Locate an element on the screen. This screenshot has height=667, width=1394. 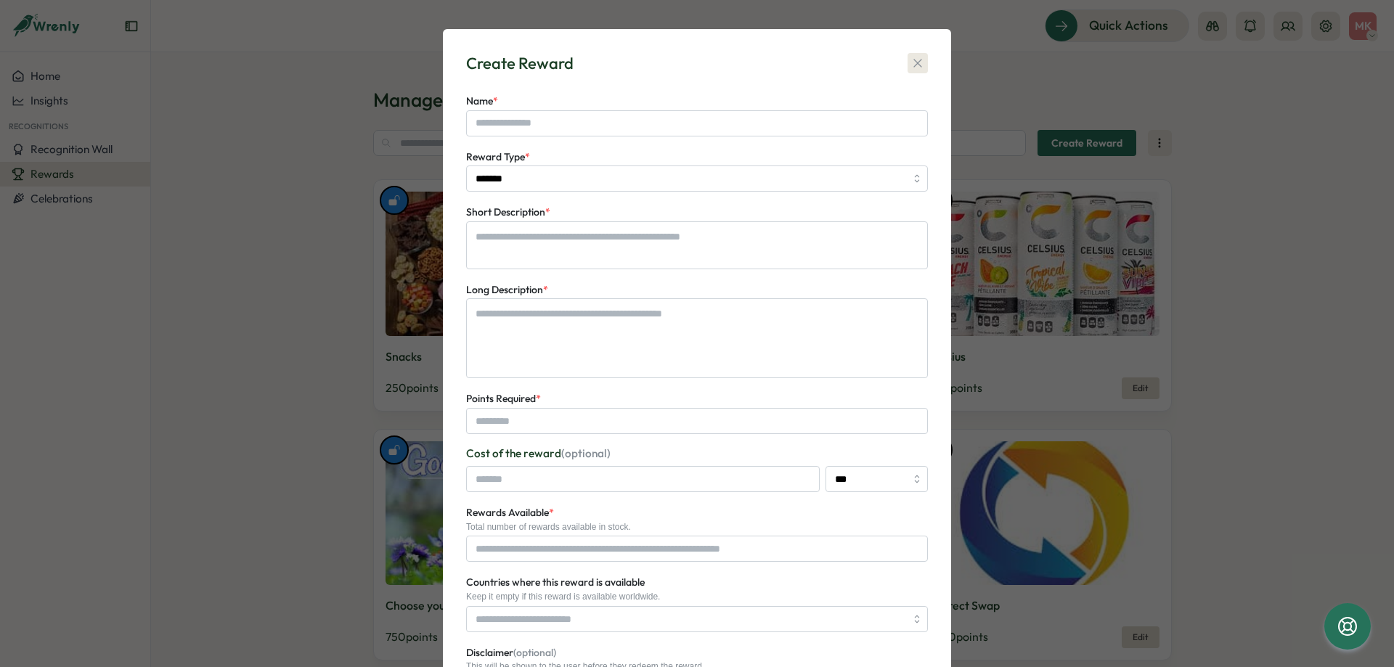
p: Cost of the reward is located at coordinates (697, 454).